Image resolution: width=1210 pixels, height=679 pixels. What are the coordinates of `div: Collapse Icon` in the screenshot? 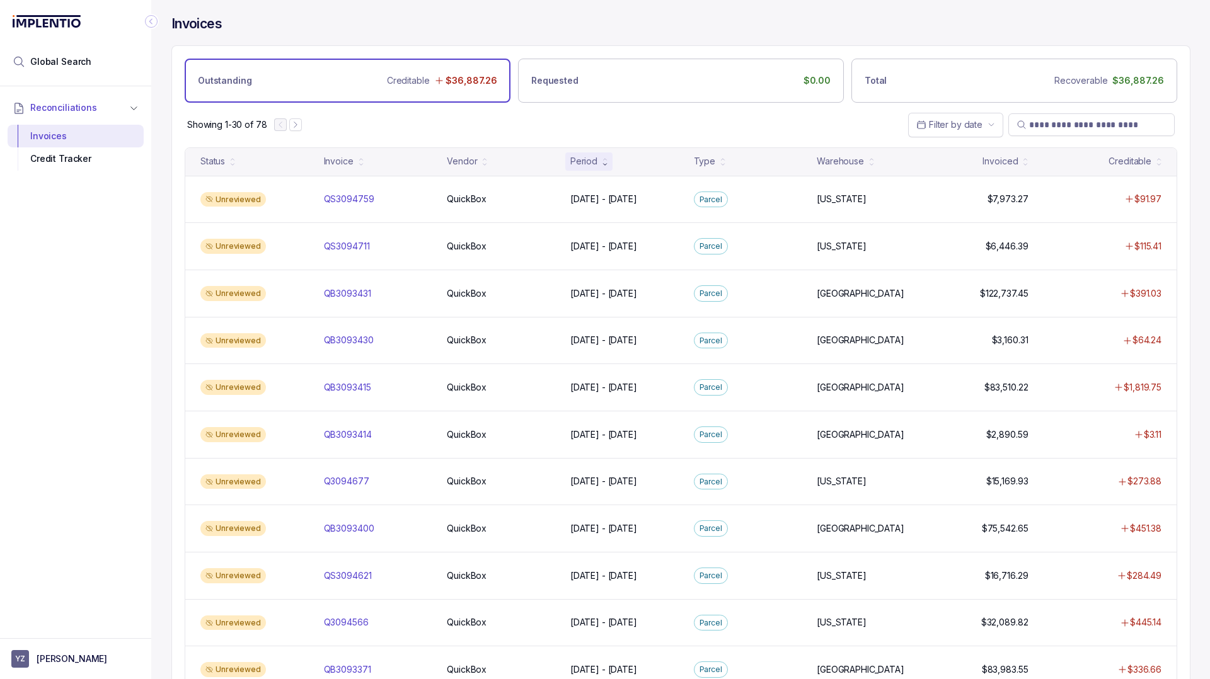 It's located at (151, 21).